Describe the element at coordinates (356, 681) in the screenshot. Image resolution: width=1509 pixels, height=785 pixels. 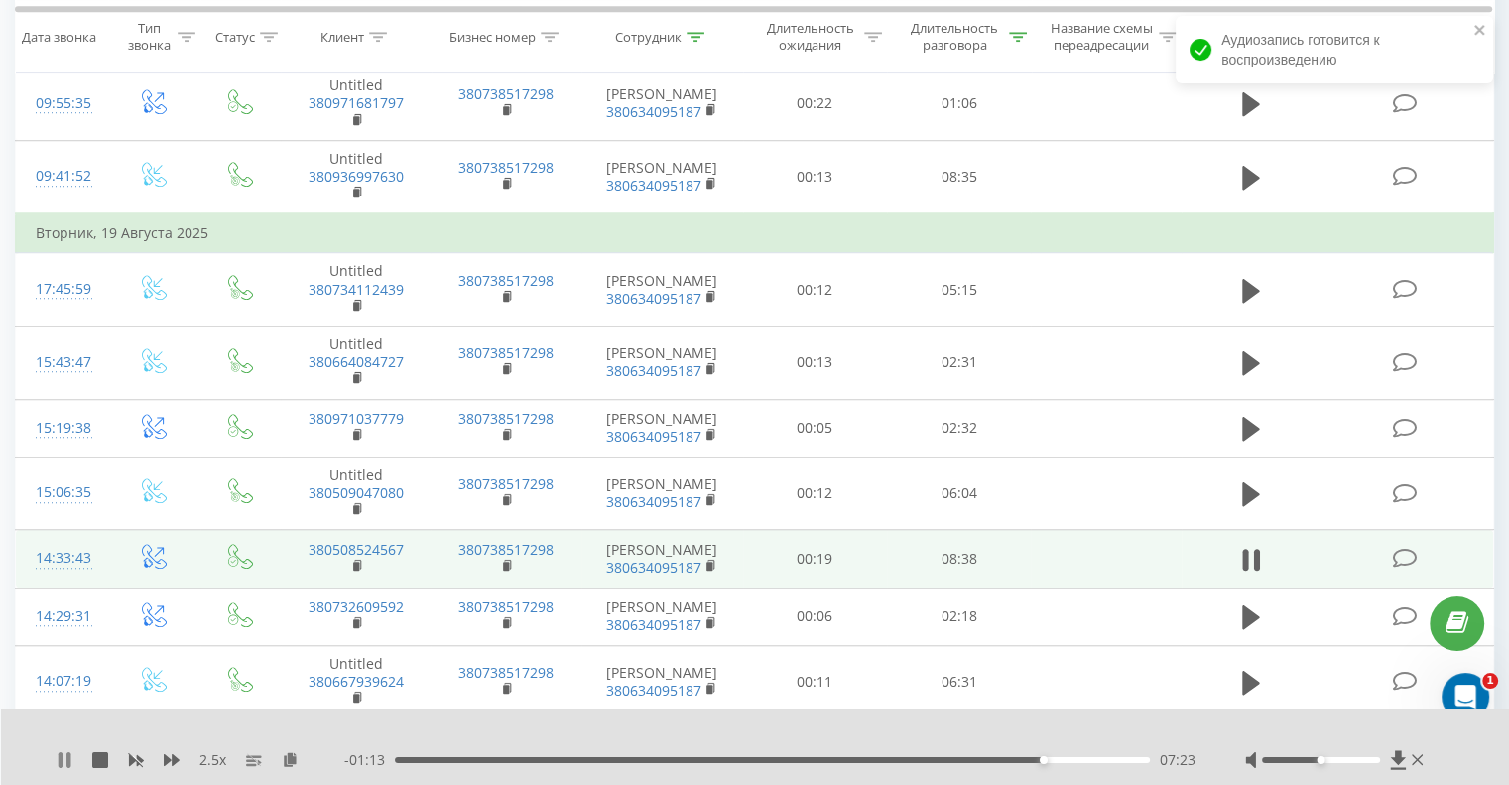
I see `a: 380667939624` at that location.